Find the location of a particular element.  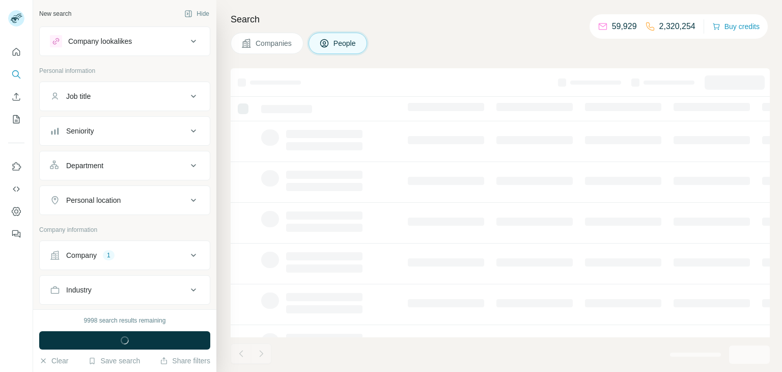

span: People is located at coordinates (345, 43).